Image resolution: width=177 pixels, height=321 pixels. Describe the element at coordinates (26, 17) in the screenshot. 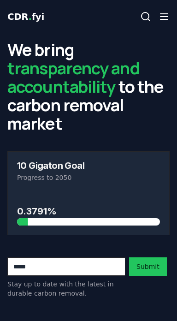

I see `a: CDR.fyi` at that location.